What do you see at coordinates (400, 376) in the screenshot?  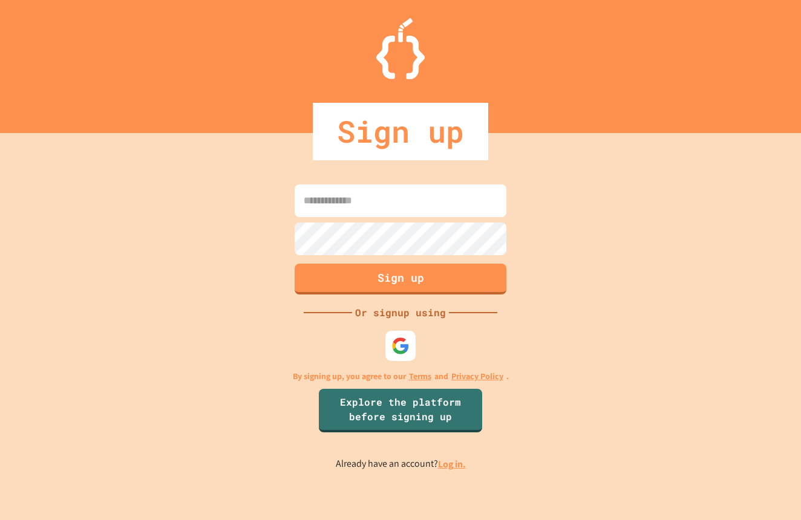 I see `p: By signing up, you agree to our and .` at bounding box center [400, 376].